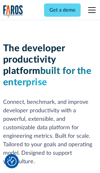 The height and width of the screenshot is (173, 100). Describe the element at coordinates (12, 161) in the screenshot. I see `button: Cookie Settings` at that location.